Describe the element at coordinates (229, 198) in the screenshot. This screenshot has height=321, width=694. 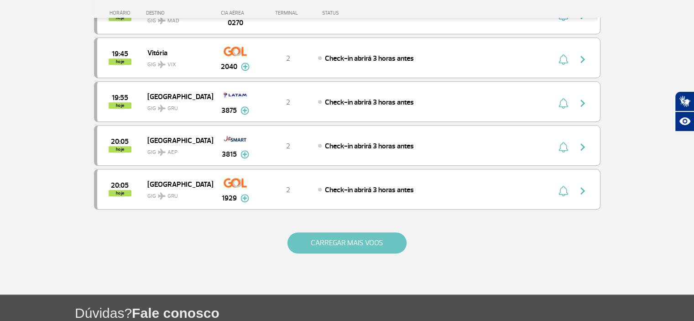
I see `span: 1929` at that location.